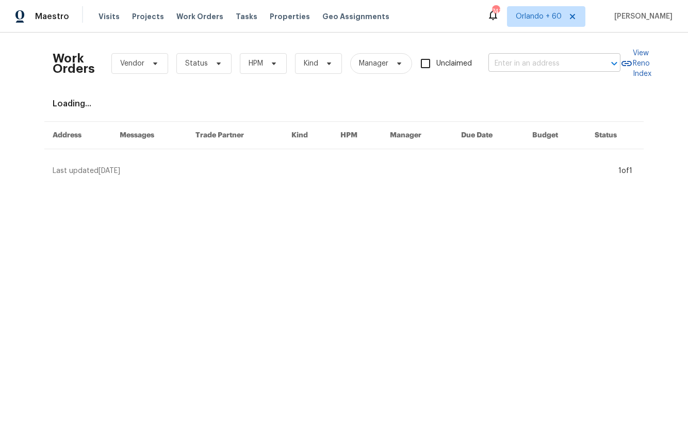  I want to click on th: Status, so click(615, 135).